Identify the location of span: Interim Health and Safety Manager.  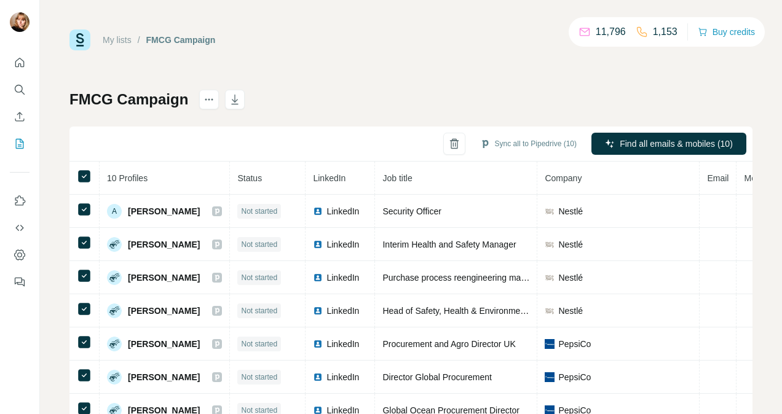
(449, 245).